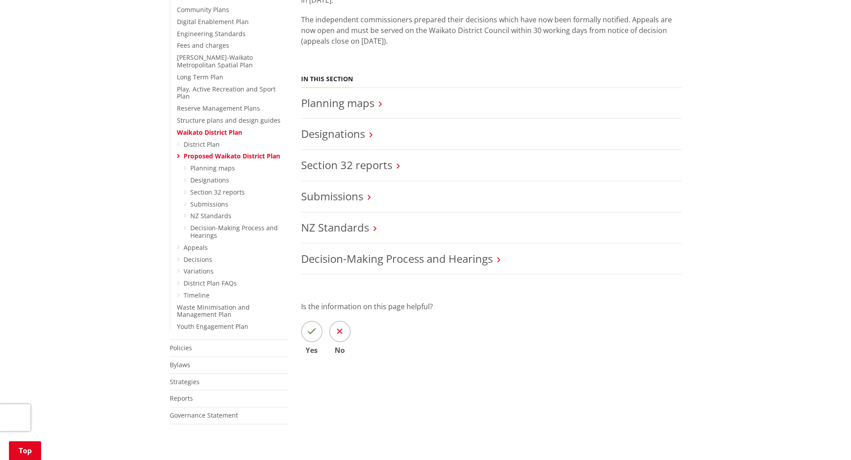 This screenshot has width=851, height=460. I want to click on a: Waste Minimisation and Management Plan, so click(213, 311).